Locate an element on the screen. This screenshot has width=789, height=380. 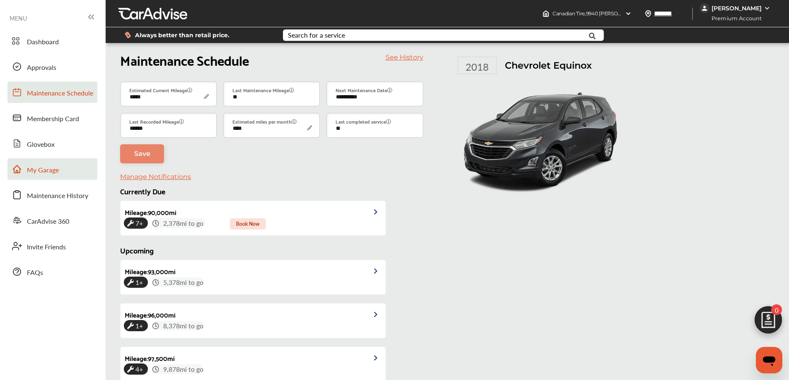
span: Book Now is located at coordinates (248, 224).